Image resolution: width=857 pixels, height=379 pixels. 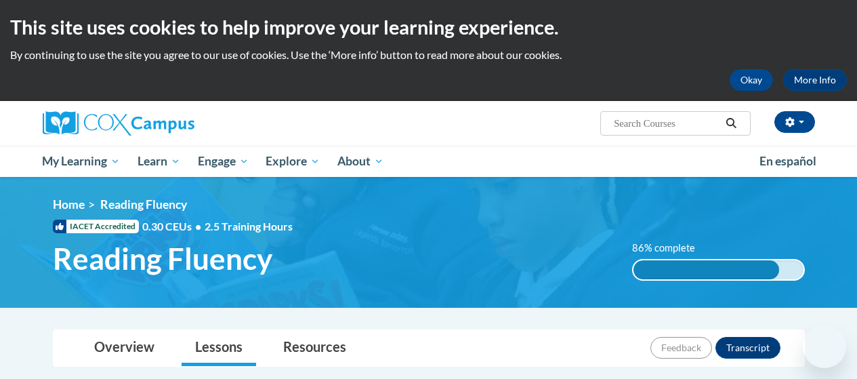 What do you see at coordinates (223, 161) in the screenshot?
I see `span: Engage` at bounding box center [223, 161].